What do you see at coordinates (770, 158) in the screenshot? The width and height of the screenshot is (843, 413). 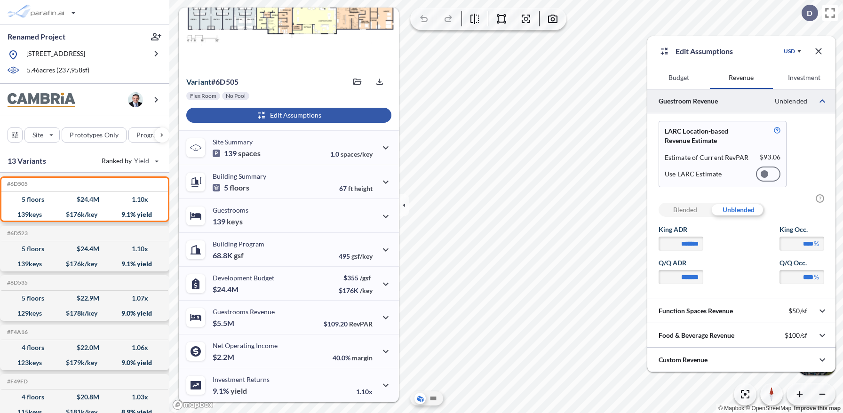 I see `p: $ 93.06` at bounding box center [770, 158].